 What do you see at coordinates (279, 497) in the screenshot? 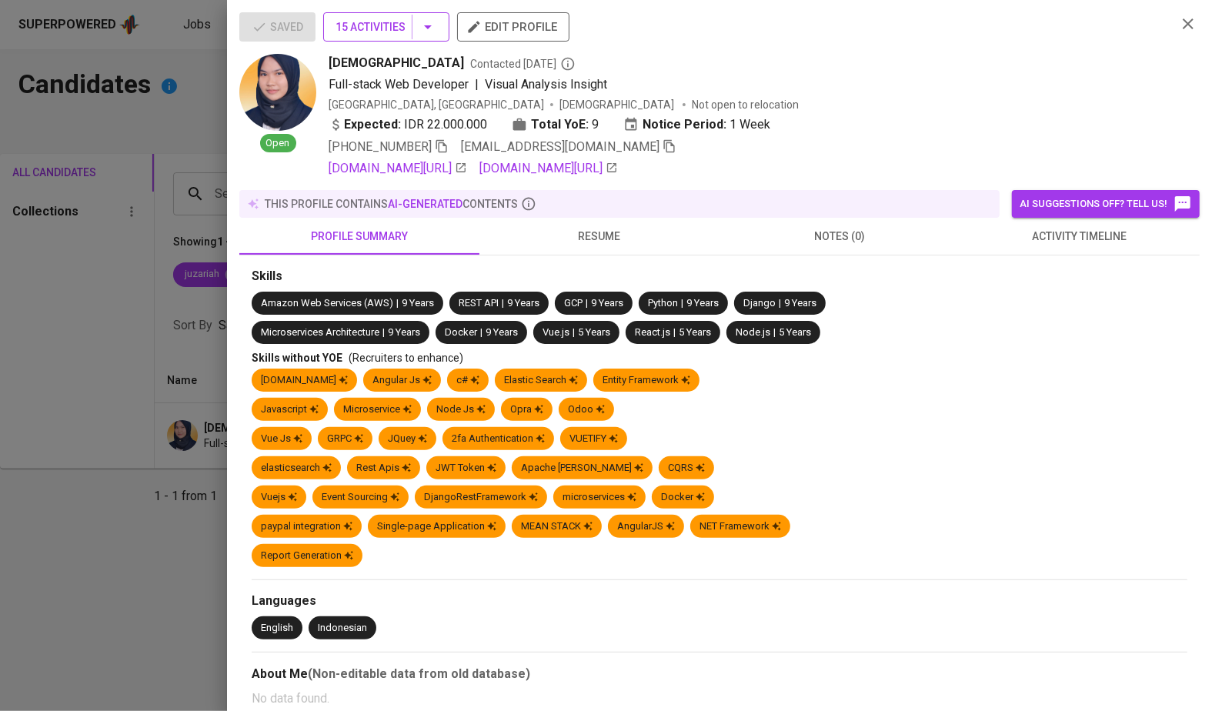
I see `div: Vuejs` at bounding box center [279, 497].